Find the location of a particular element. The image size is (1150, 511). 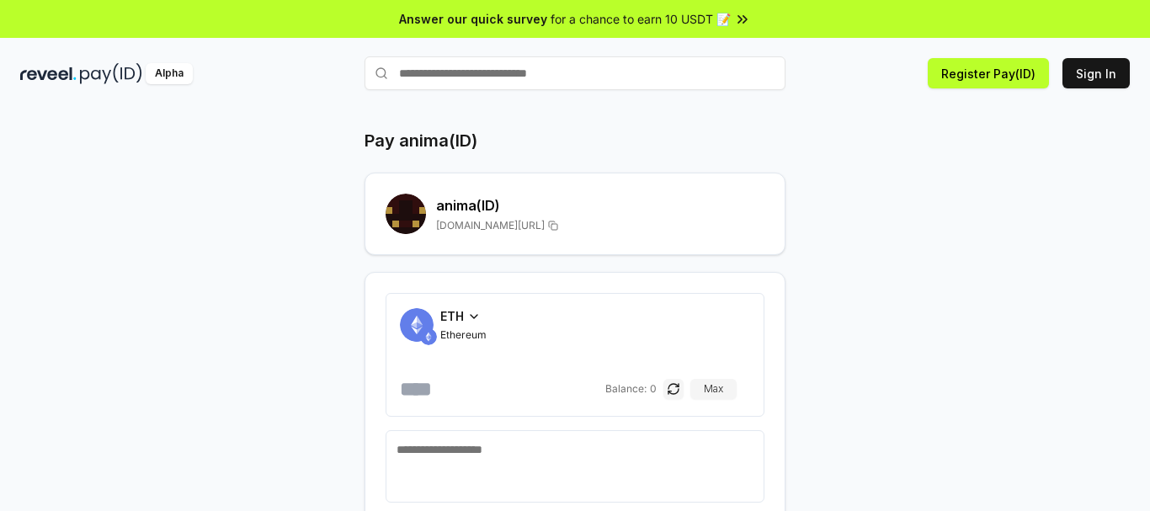

button: Sign In is located at coordinates (1096, 73).